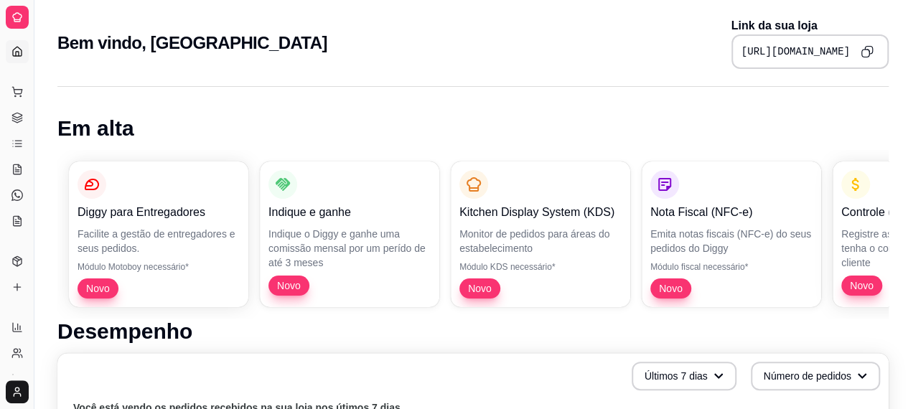 The height and width of the screenshot is (409, 908). I want to click on p: Módulo KDS necessário*, so click(541, 267).